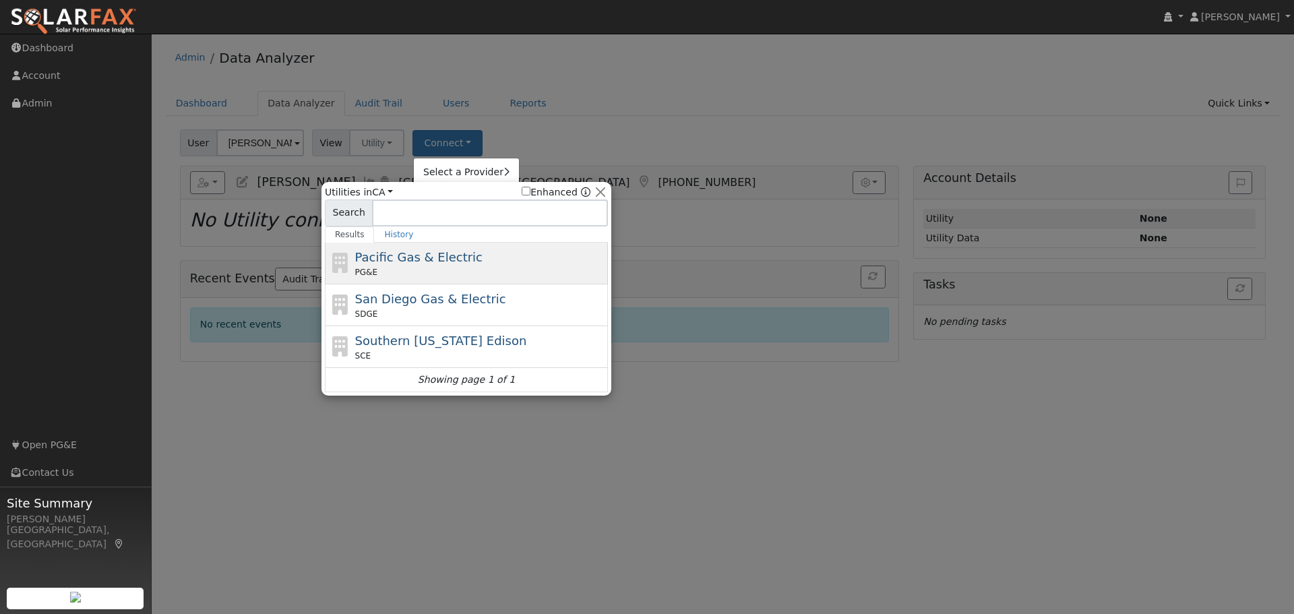 The width and height of the screenshot is (1294, 614). I want to click on a: CA, so click(382, 192).